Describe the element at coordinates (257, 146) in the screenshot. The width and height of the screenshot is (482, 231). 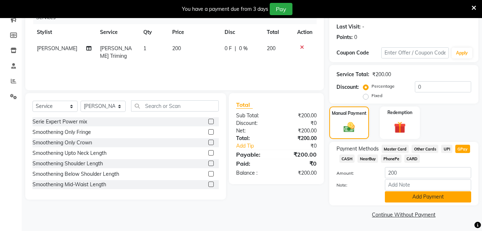
I see `a: Add Tip` at that location.